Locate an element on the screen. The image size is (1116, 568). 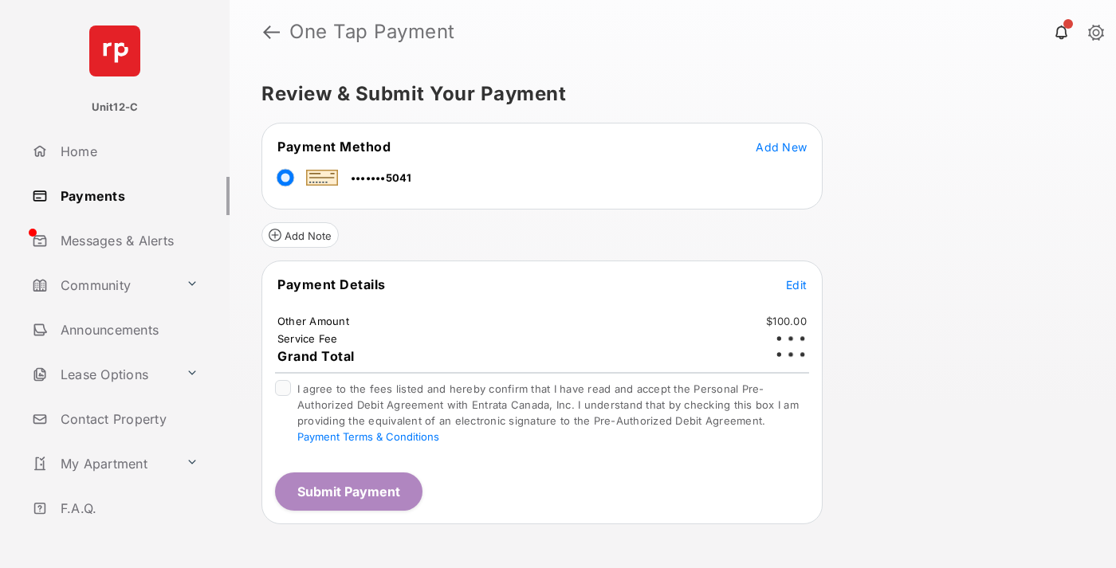
h5: Review & Submit Your Payment is located at coordinates (666, 94).